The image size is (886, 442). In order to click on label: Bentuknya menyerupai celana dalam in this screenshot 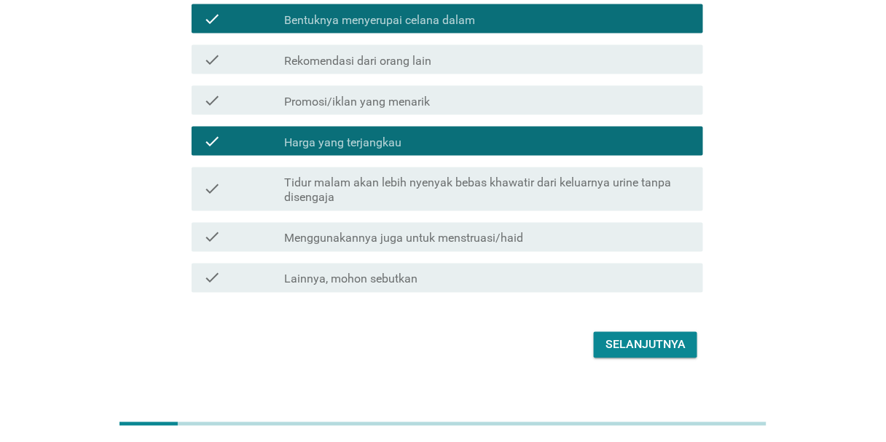, I will do `click(380, 20)`.